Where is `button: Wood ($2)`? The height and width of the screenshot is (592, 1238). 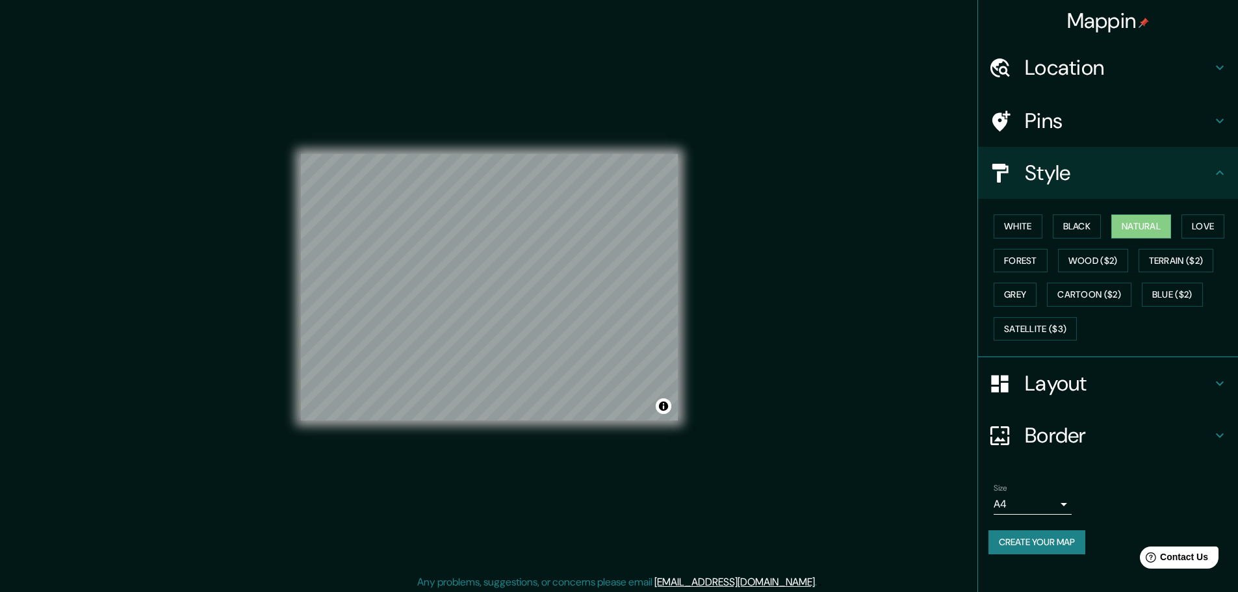
button: Wood ($2) is located at coordinates (1093, 261).